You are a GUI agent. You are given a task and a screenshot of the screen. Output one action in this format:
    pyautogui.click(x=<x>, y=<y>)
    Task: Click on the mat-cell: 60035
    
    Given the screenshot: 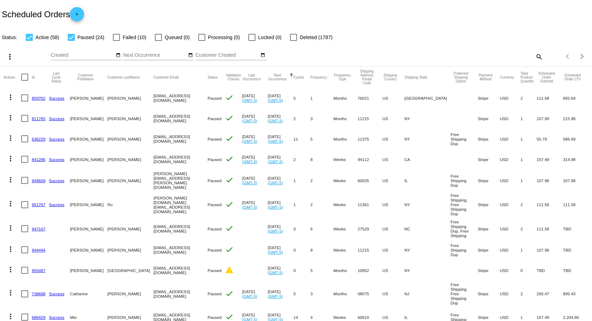 What is the action you would take?
    pyautogui.click(x=370, y=181)
    